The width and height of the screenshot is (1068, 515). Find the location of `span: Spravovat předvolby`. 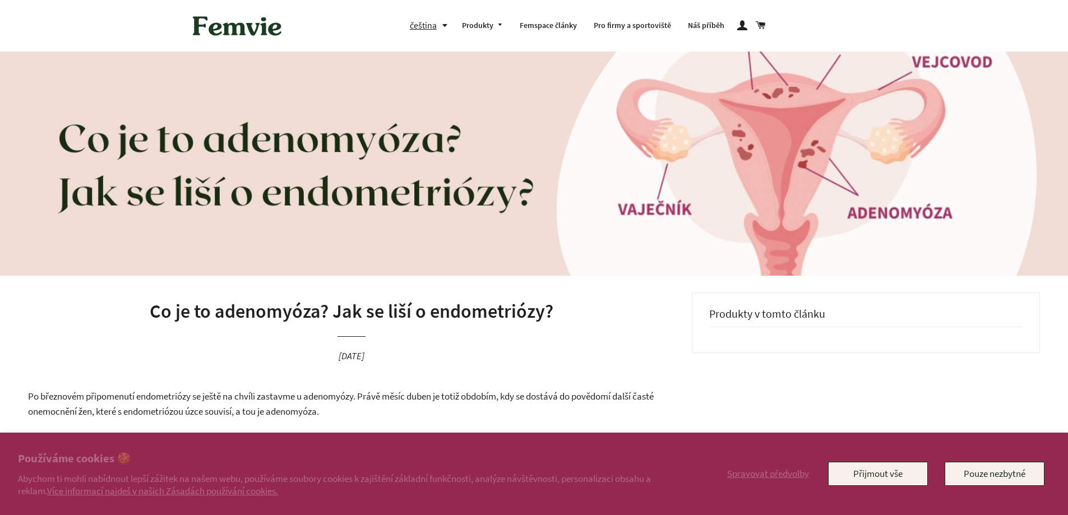

span: Spravovat předvolby is located at coordinates (768, 474).